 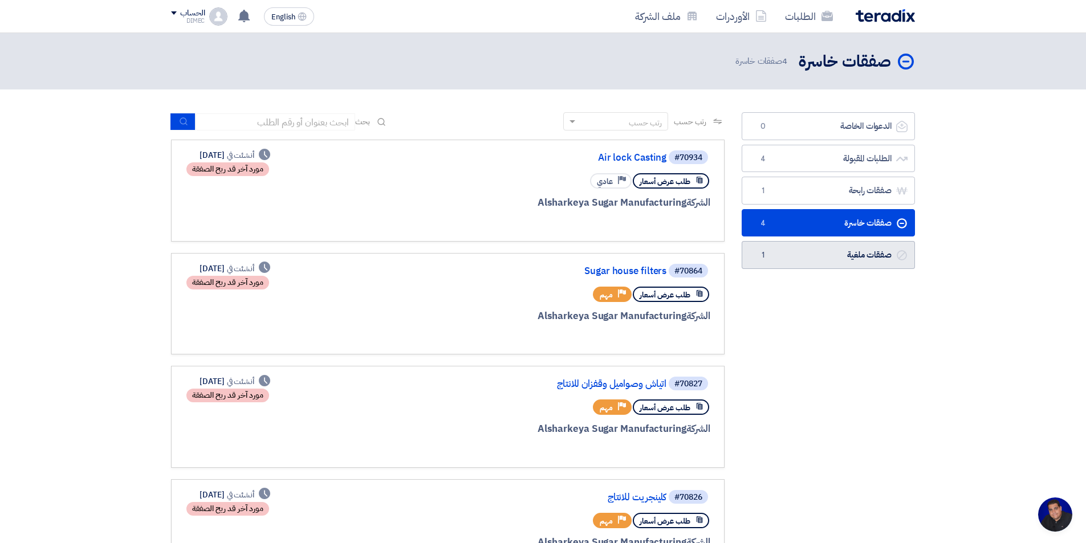 What do you see at coordinates (605, 181) in the screenshot?
I see `span: عادي` at bounding box center [605, 181].